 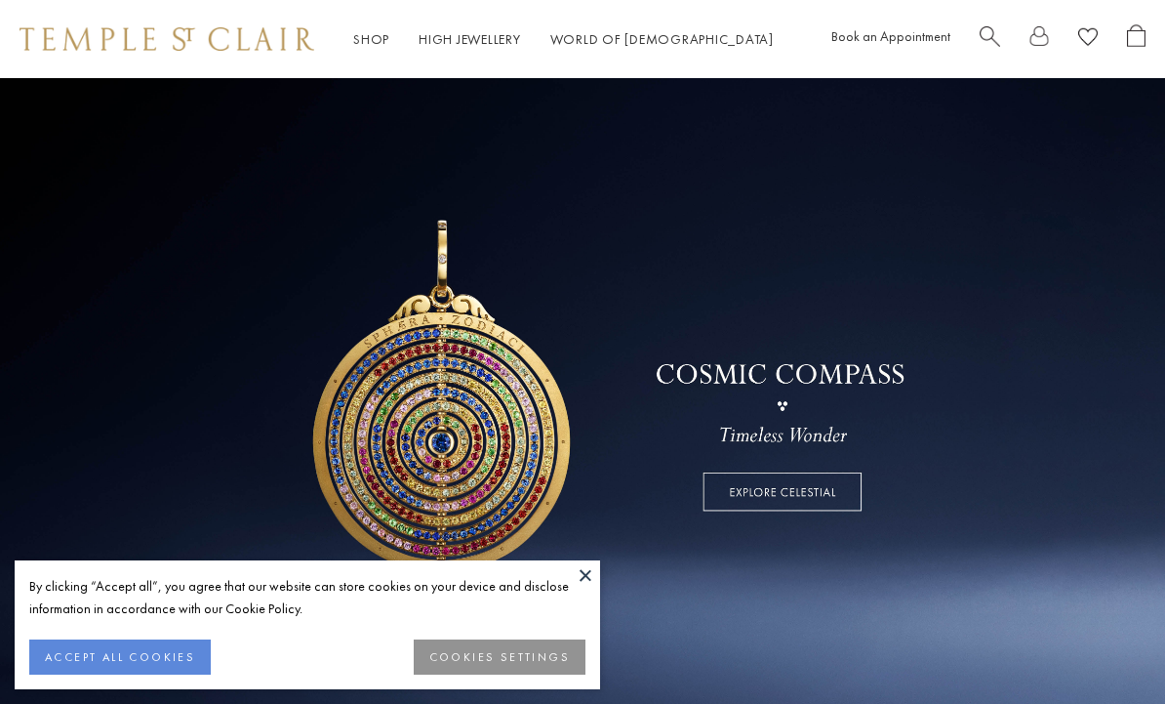 I want to click on a: ShopShop, so click(x=371, y=39).